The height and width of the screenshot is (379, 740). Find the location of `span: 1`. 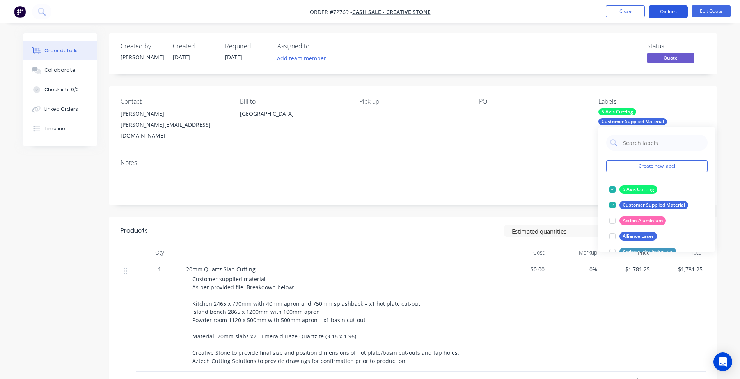

span: 1 is located at coordinates (159, 269).